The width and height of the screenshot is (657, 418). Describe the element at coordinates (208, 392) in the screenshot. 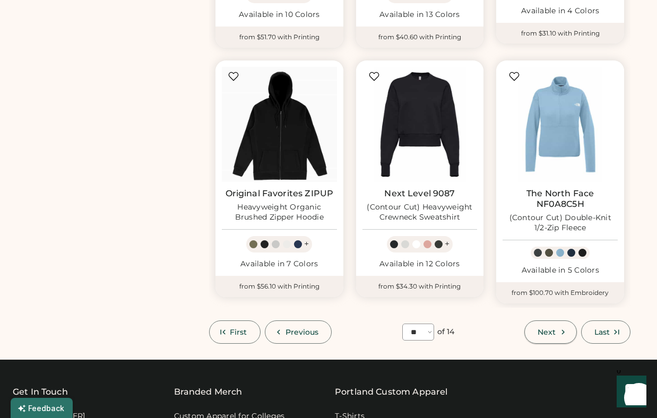

I see `div: Branded Merch` at that location.